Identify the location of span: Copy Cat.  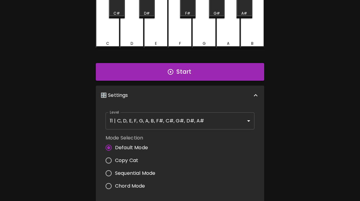
(127, 161).